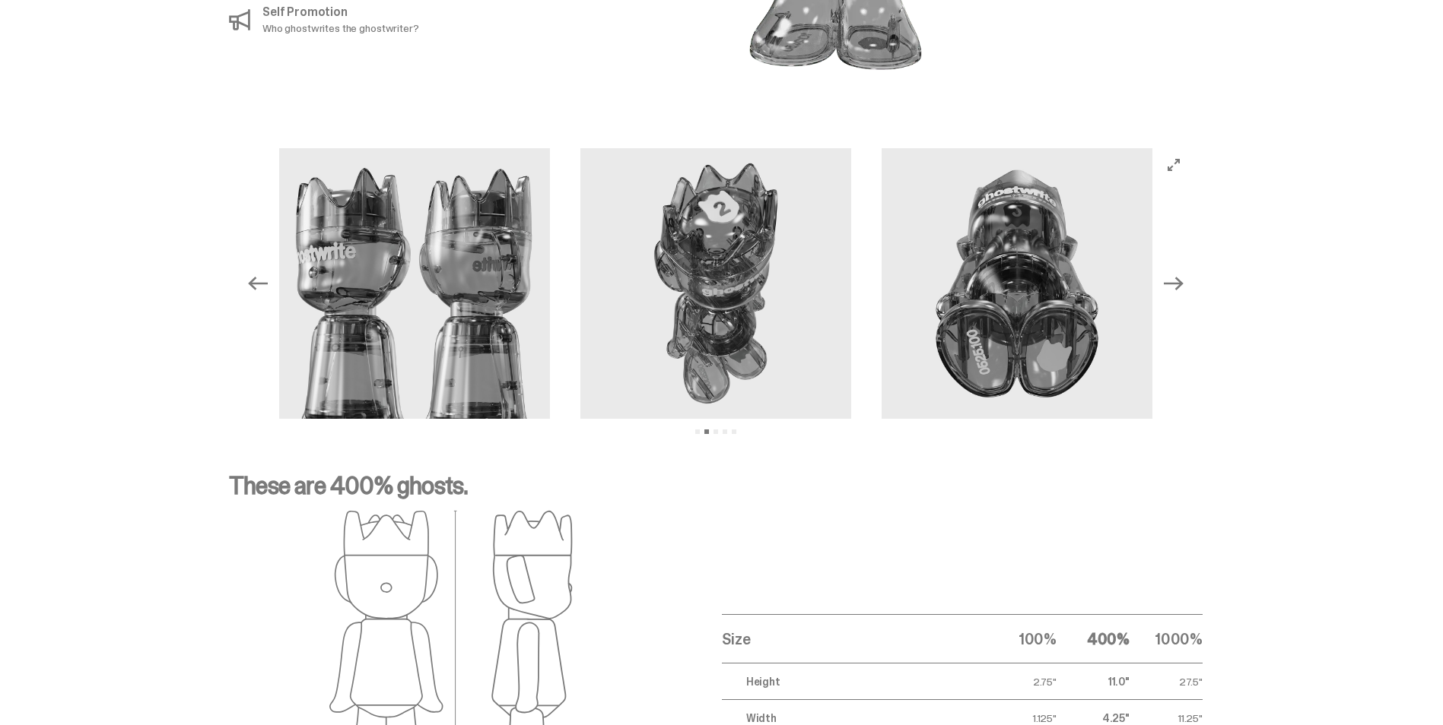 This screenshot has width=1443, height=725. Describe the element at coordinates (716, 492) in the screenshot. I see `p: These are 400% ghosts.` at that location.